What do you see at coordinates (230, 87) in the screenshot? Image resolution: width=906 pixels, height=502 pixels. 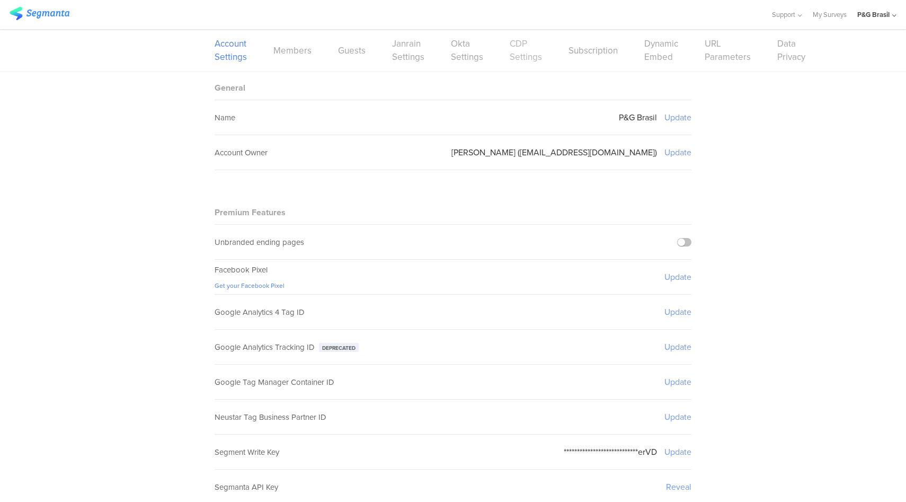 I see `sg-block-title: General` at bounding box center [230, 87].